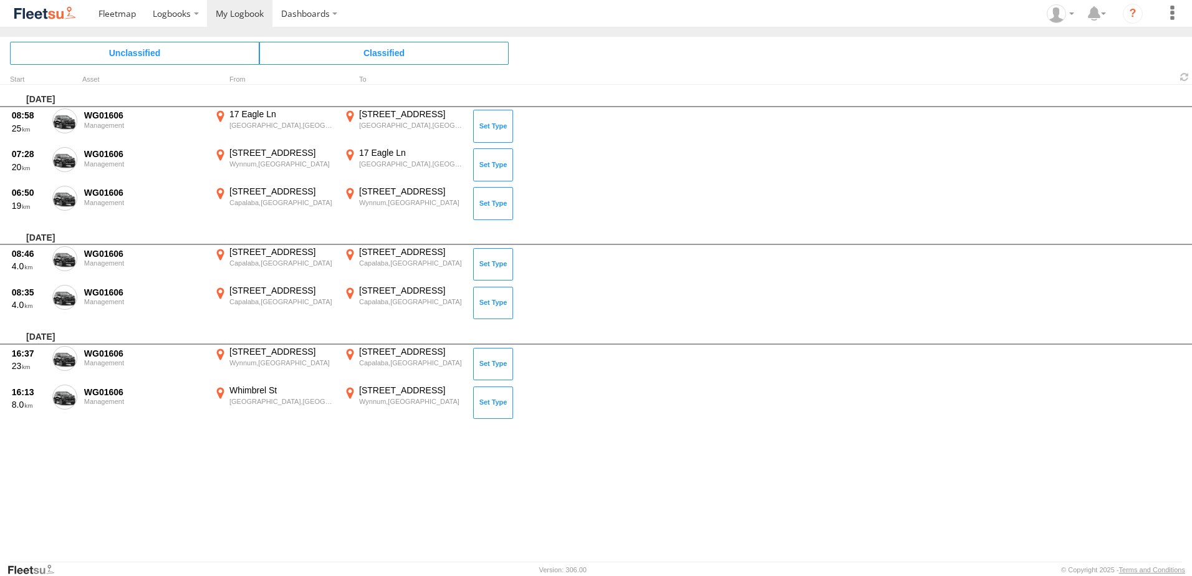  I want to click on div: Asset, so click(145, 80).